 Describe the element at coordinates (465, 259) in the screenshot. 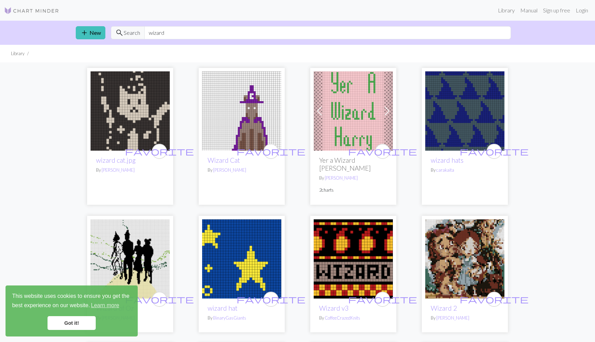

I see `img: Wizard 2` at that location.